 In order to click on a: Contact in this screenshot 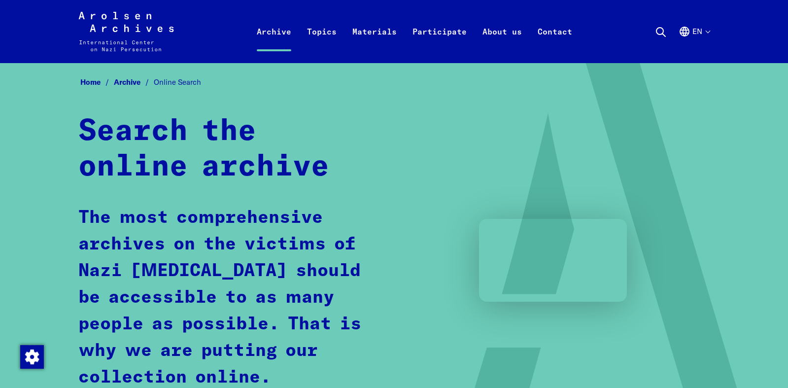, I will do `click(555, 43)`.